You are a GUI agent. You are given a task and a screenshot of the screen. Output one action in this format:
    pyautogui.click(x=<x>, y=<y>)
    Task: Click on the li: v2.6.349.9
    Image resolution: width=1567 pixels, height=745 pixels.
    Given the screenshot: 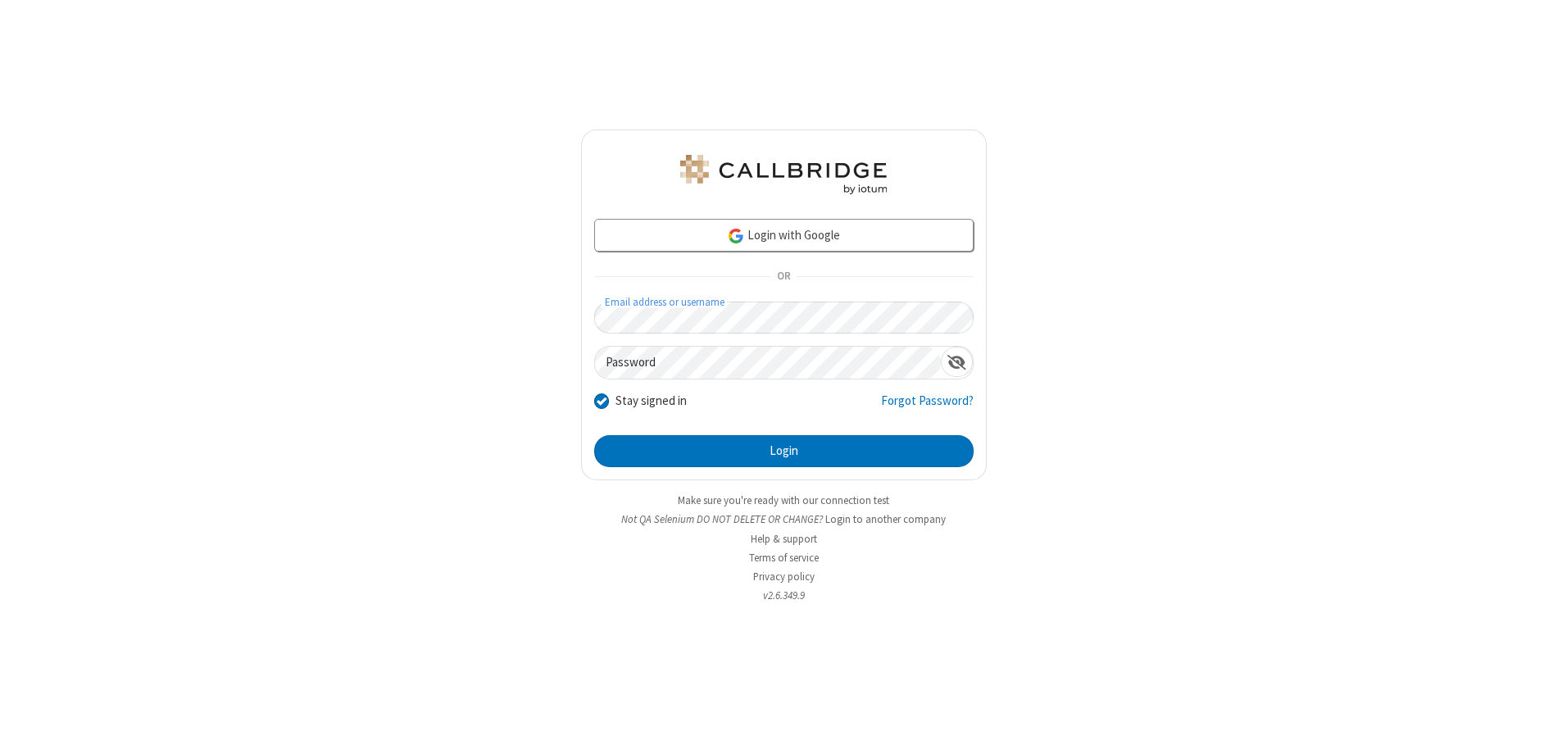 What is the action you would take?
    pyautogui.click(x=783, y=595)
    